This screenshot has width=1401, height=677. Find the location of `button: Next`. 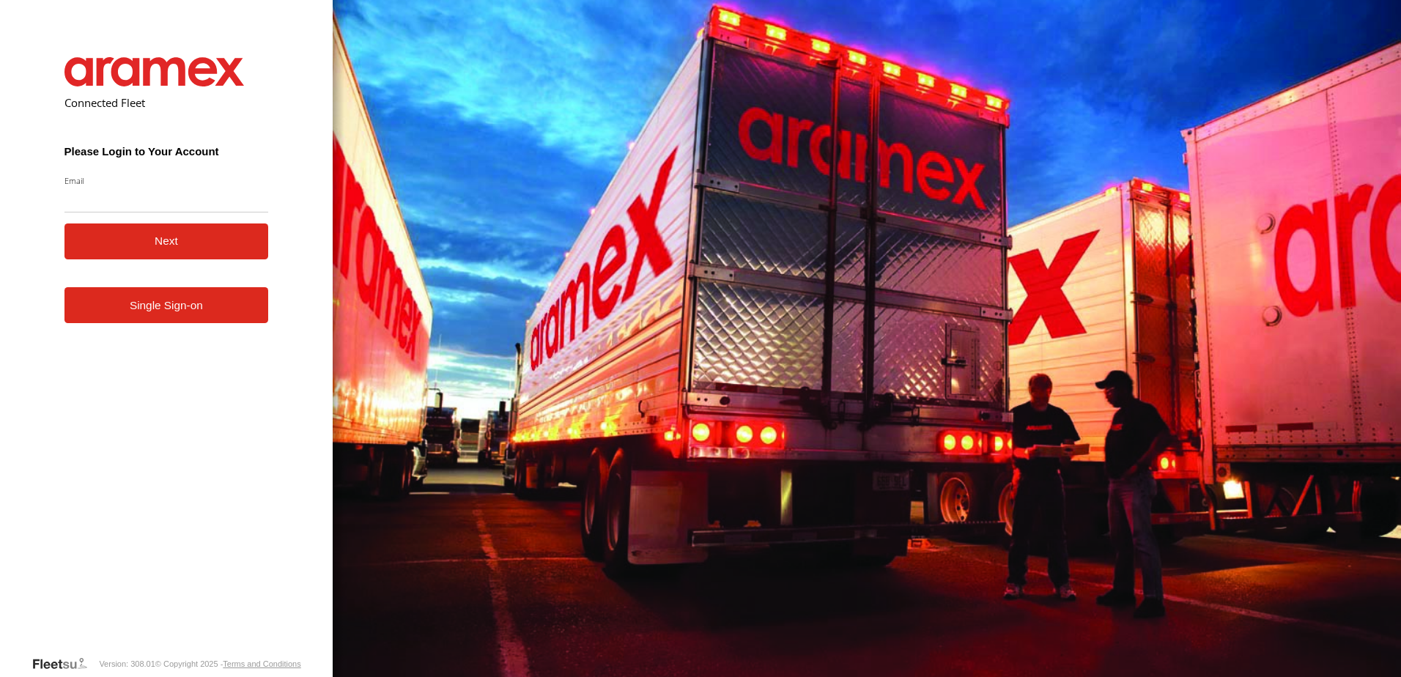

button: Next is located at coordinates (166, 241).